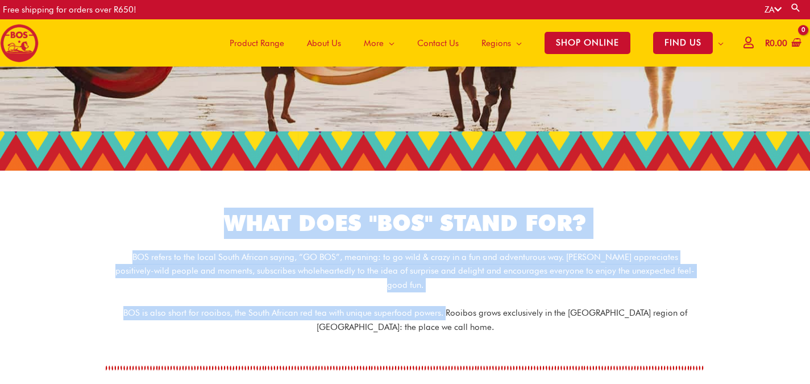 This screenshot has height=384, width=810. Describe the element at coordinates (472, 43) in the screenshot. I see `nav: Site Navigation` at that location.